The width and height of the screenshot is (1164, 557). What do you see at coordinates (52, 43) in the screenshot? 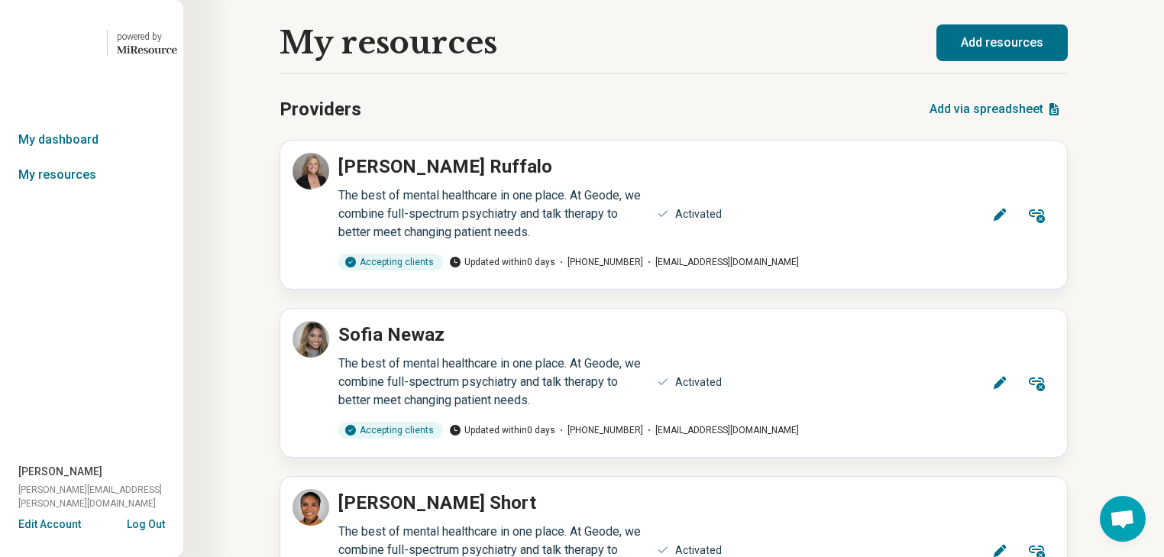
I see `img: Geode Health` at bounding box center [52, 43].